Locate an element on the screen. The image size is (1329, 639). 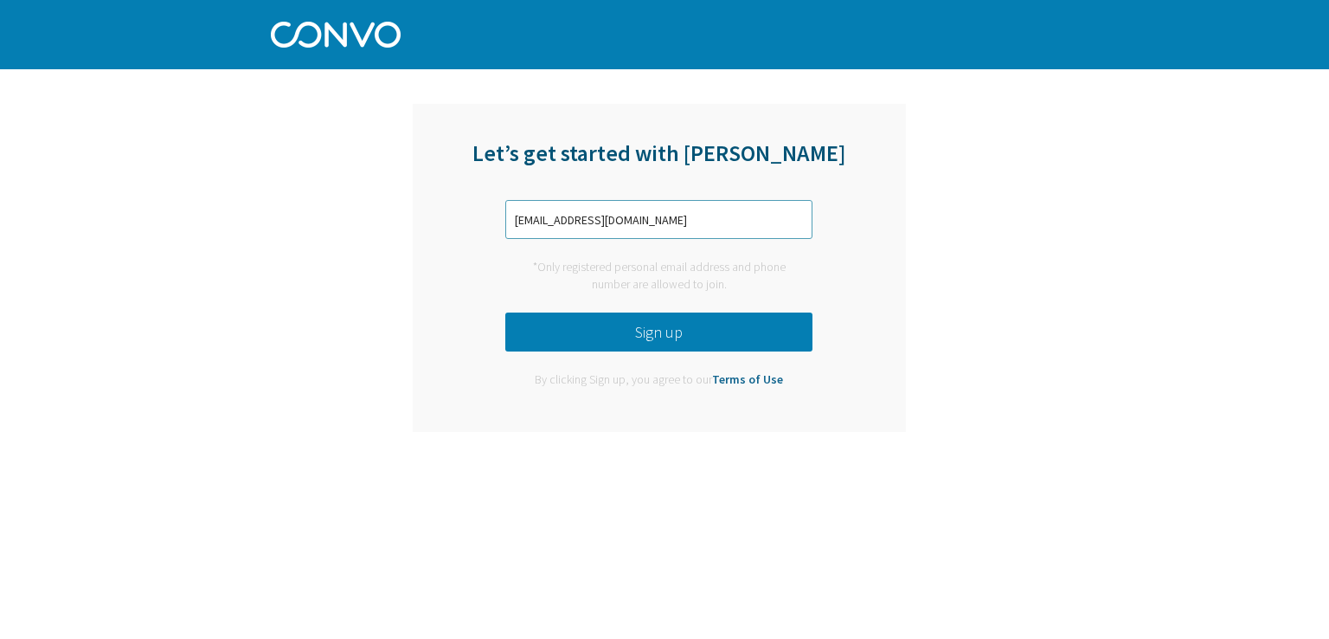
img: Convo Logo is located at coordinates (336, 32).